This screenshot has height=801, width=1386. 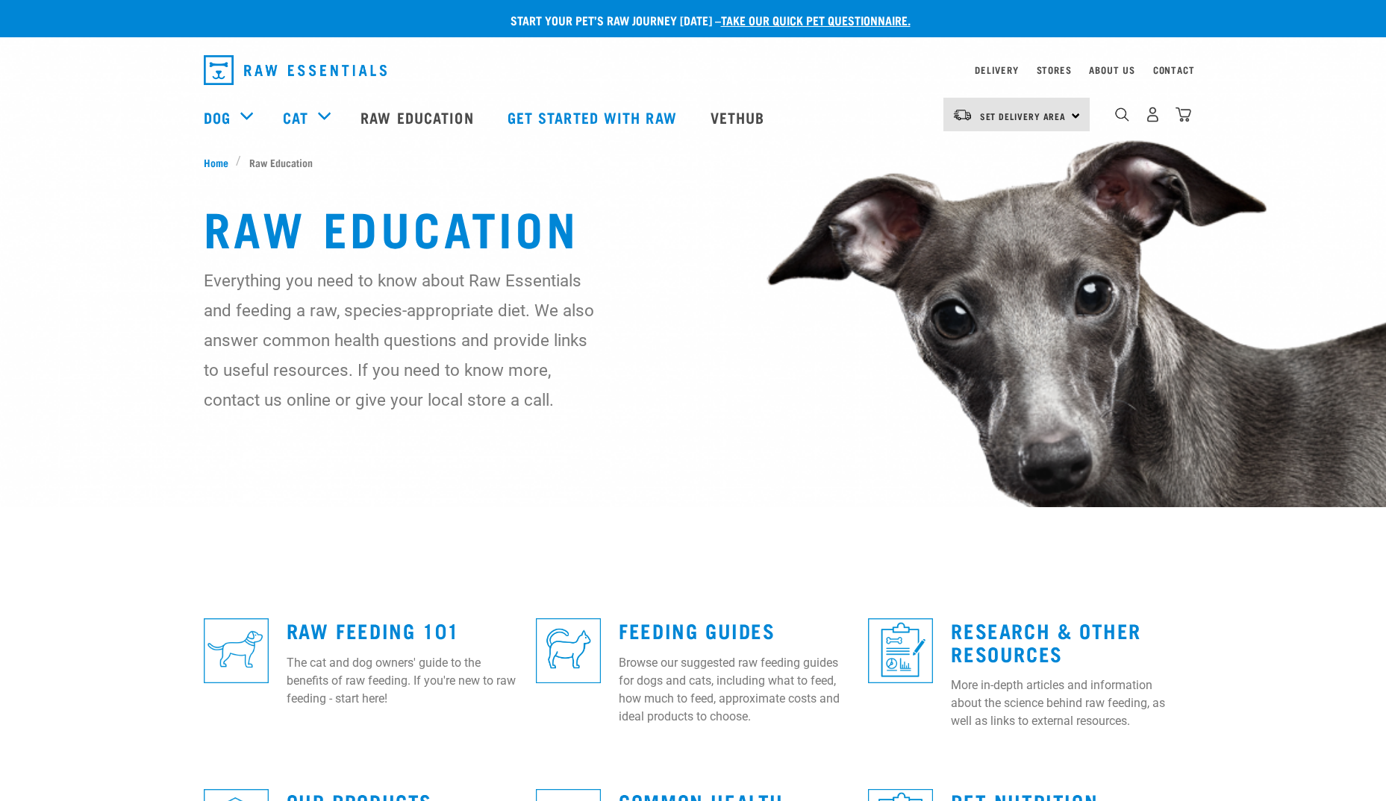 I want to click on span: Home, so click(x=216, y=162).